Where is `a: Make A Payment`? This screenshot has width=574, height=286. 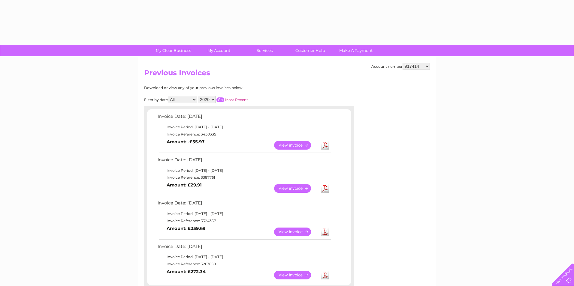 a: Make A Payment is located at coordinates (356, 50).